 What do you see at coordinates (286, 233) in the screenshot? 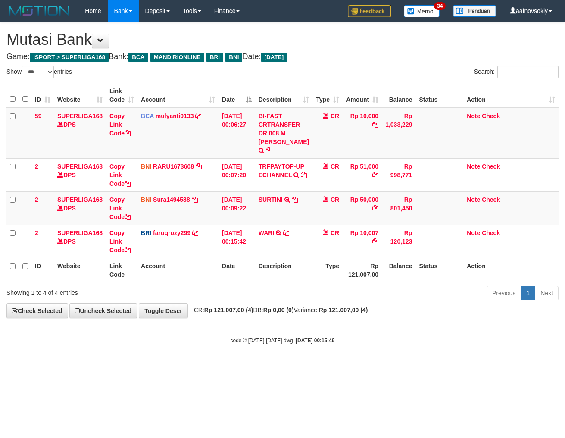
I see `a: Copy WARI to clipboard` at bounding box center [286, 233].